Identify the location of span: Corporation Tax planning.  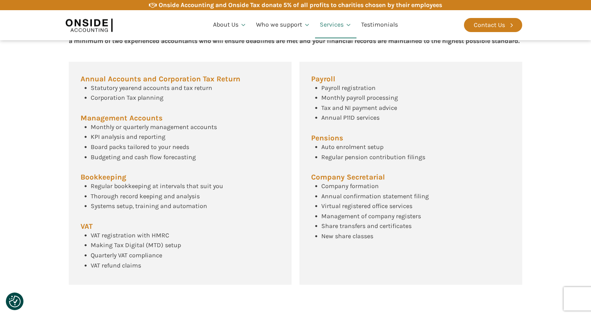
(127, 97).